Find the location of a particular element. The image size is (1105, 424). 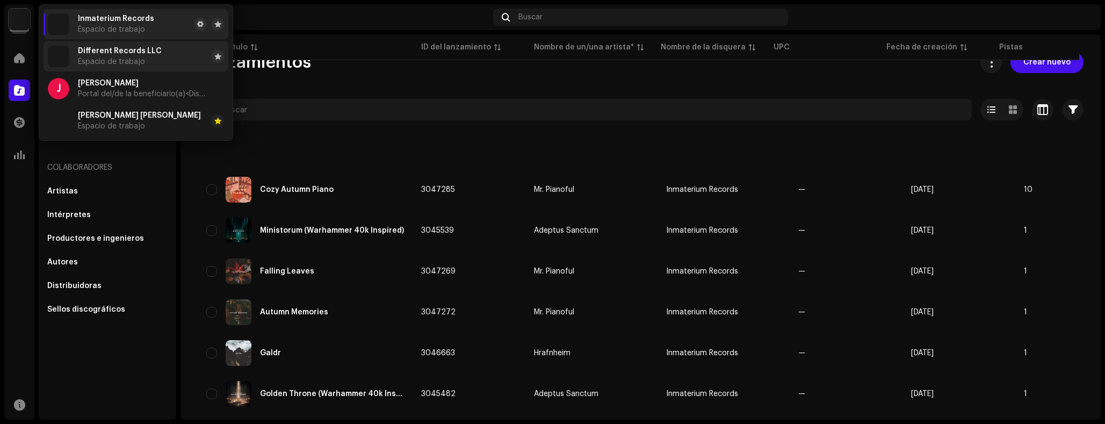

div: Sellos discográficos is located at coordinates (86, 309).